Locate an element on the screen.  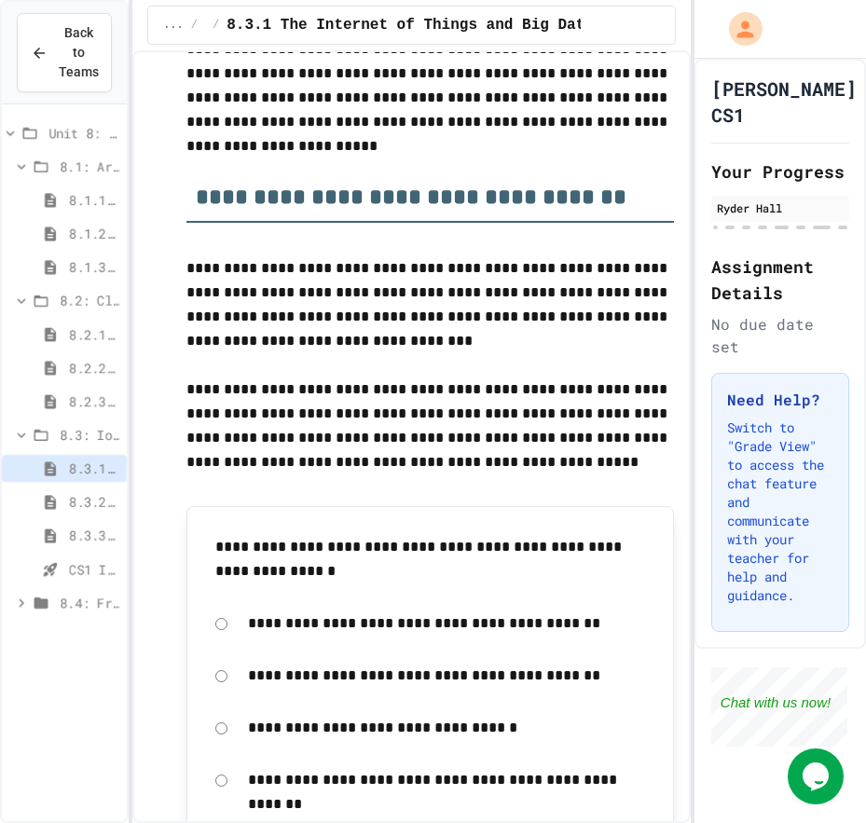
h2: Assignment Details is located at coordinates (781, 280).